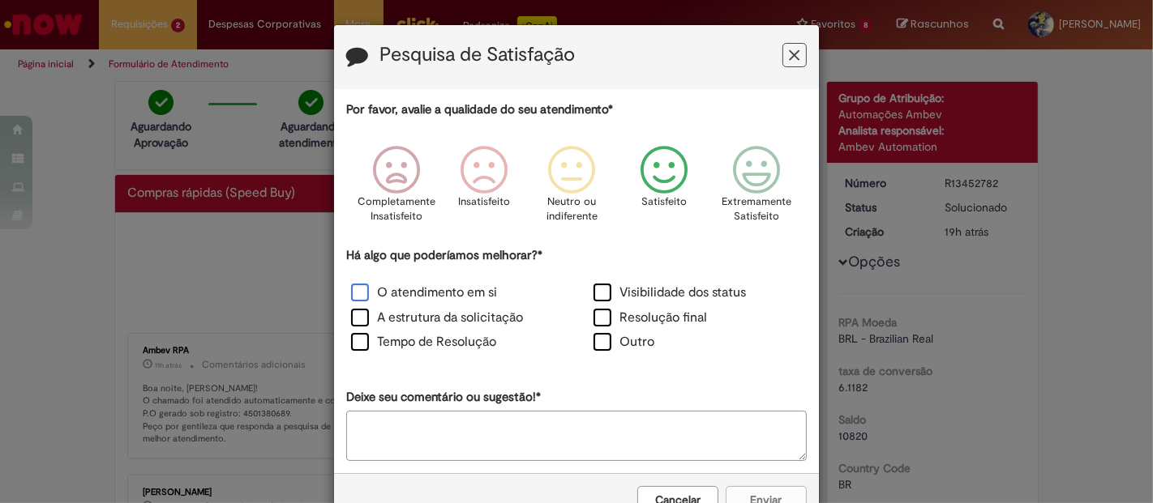  What do you see at coordinates (424, 293) in the screenshot?
I see `label: O atendimento em si` at bounding box center [424, 293].